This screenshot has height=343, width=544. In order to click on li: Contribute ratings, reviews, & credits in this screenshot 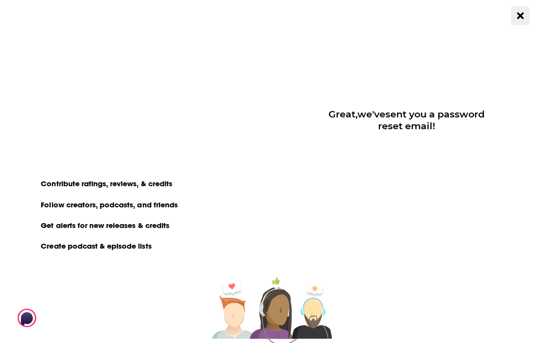, I will do `click(107, 183)`.